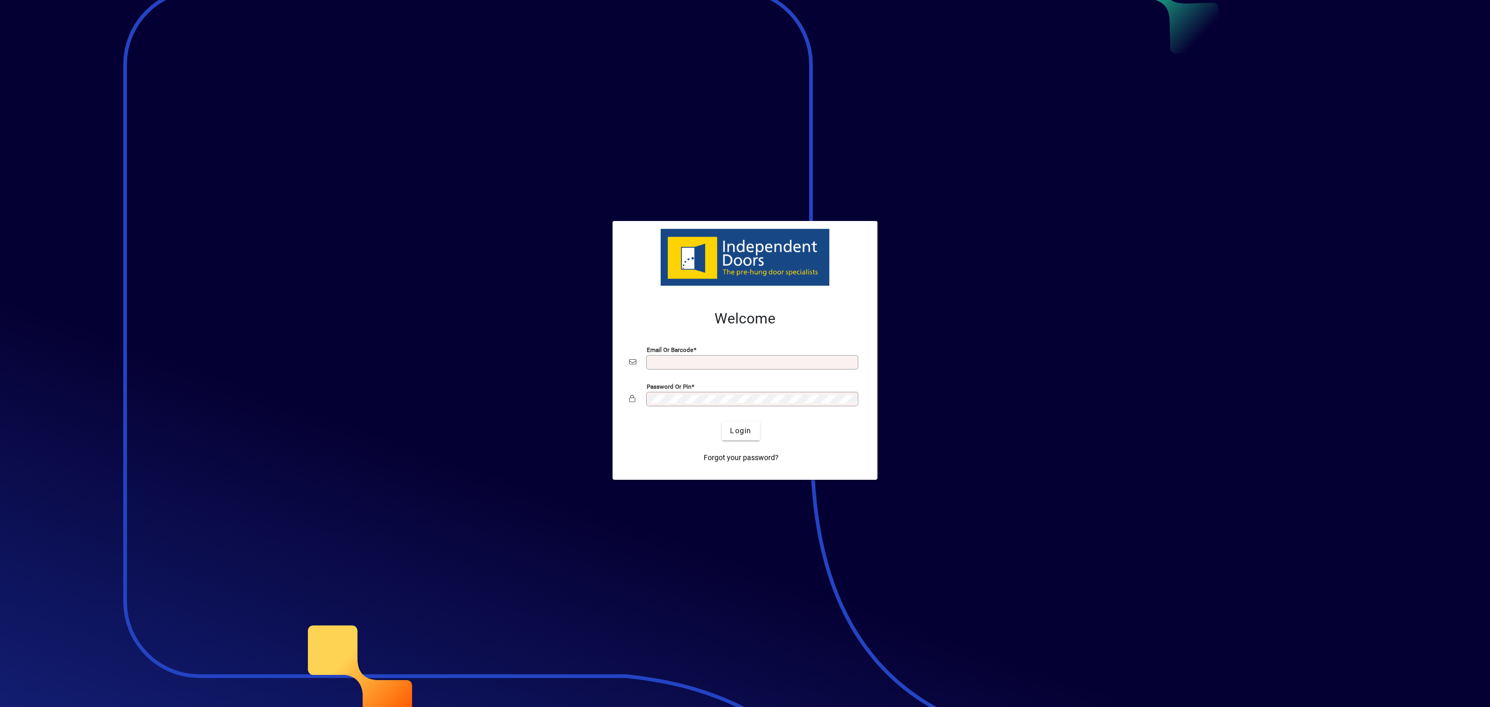 The image size is (1490, 707). What do you see at coordinates (740, 430) in the screenshot?
I see `span: Login` at bounding box center [740, 430].